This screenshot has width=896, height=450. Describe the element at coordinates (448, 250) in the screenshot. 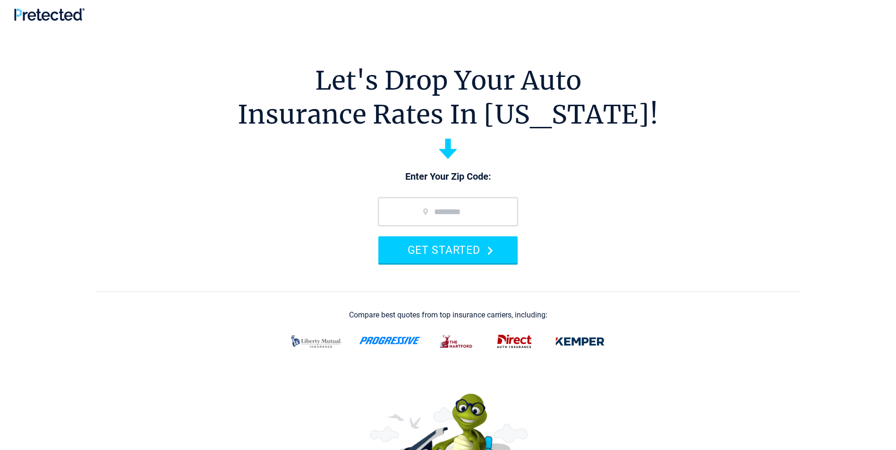

I see `button: GET STARTED` at that location.